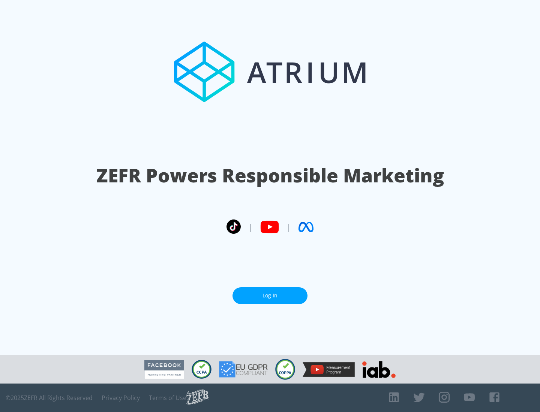 The width and height of the screenshot is (540, 412). Describe the element at coordinates (378, 369) in the screenshot. I see `img: IAB` at that location.